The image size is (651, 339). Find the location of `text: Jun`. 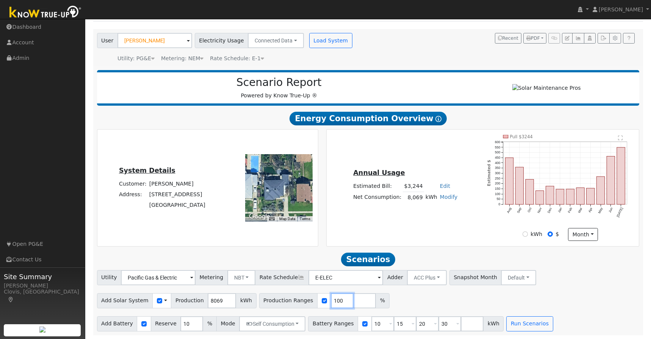

text: Jun is located at coordinates (610, 210).